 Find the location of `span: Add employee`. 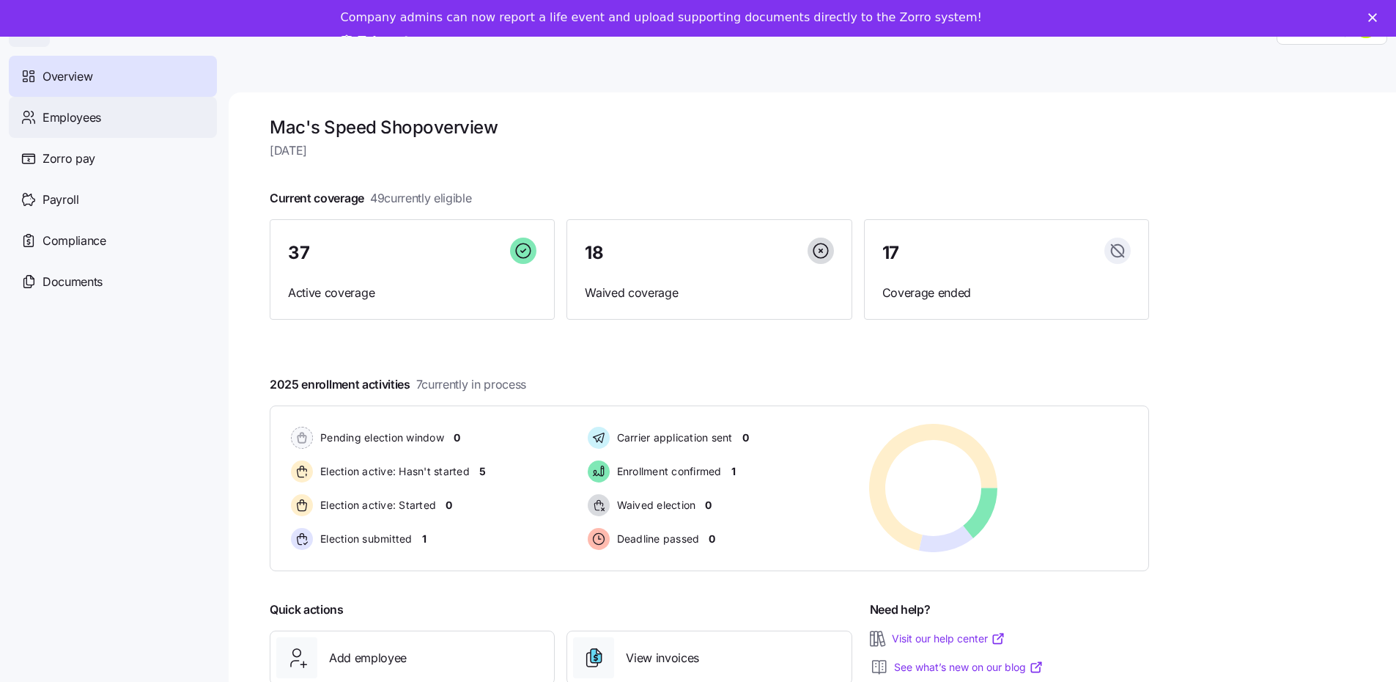

span: Add employee is located at coordinates (368, 658).